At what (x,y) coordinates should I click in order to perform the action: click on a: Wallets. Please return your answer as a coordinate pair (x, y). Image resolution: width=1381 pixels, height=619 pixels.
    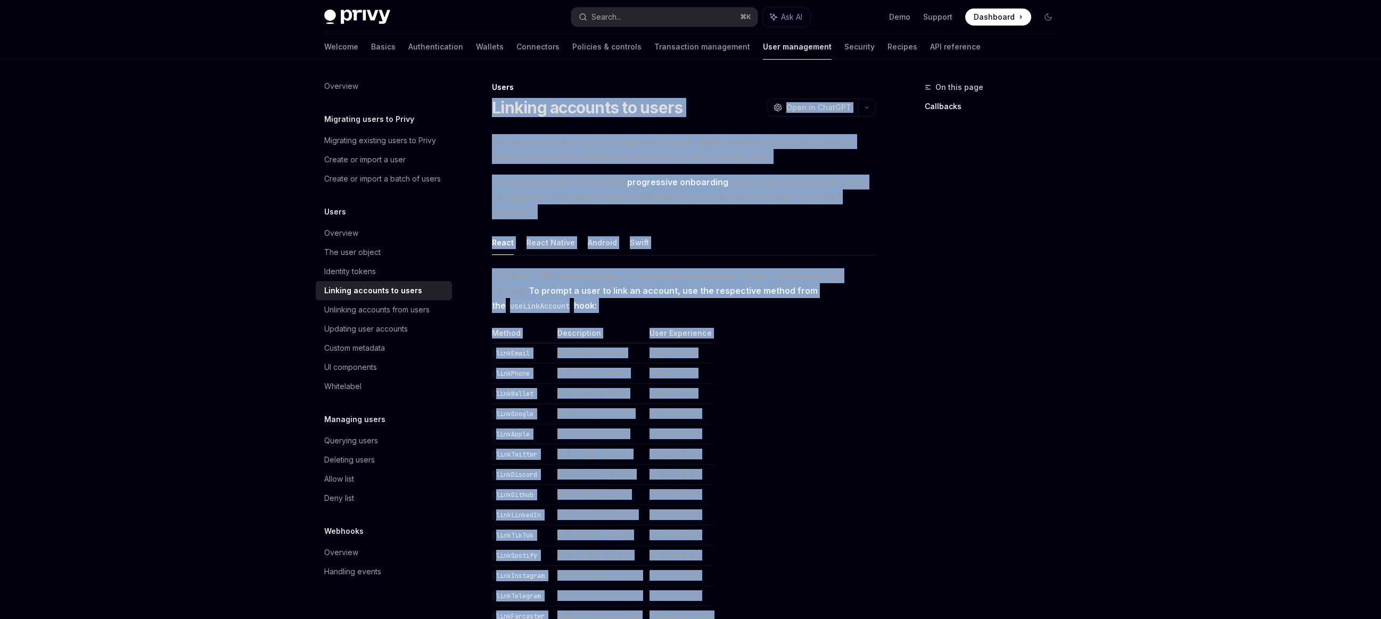
    Looking at the image, I should click on (490, 47).